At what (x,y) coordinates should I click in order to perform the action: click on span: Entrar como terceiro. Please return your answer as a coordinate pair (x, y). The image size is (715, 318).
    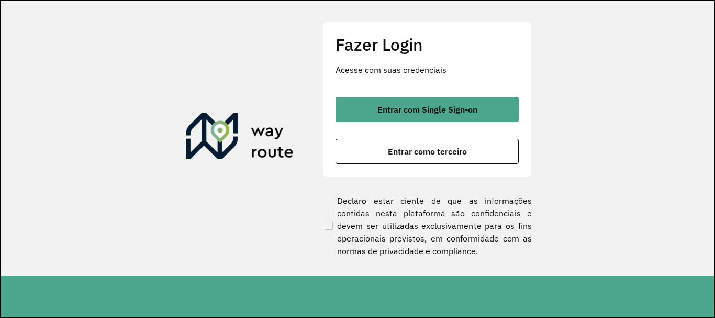
    Looking at the image, I should click on (427, 151).